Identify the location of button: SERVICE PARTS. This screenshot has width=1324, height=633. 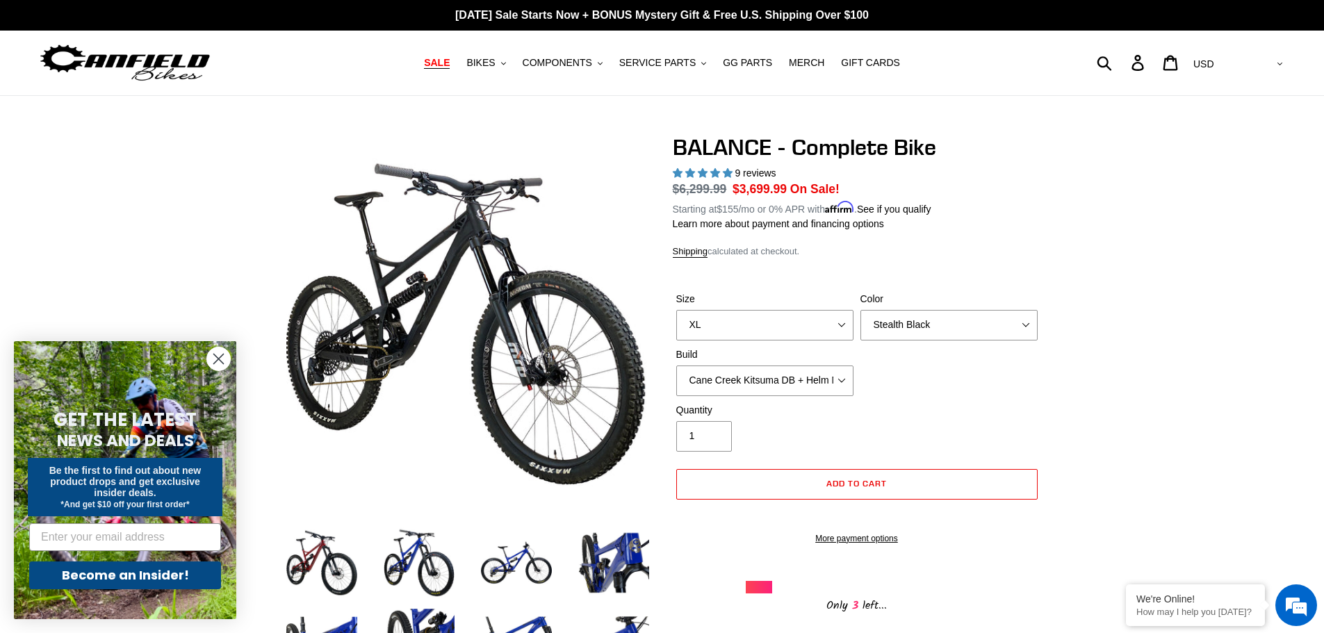
(662, 63).